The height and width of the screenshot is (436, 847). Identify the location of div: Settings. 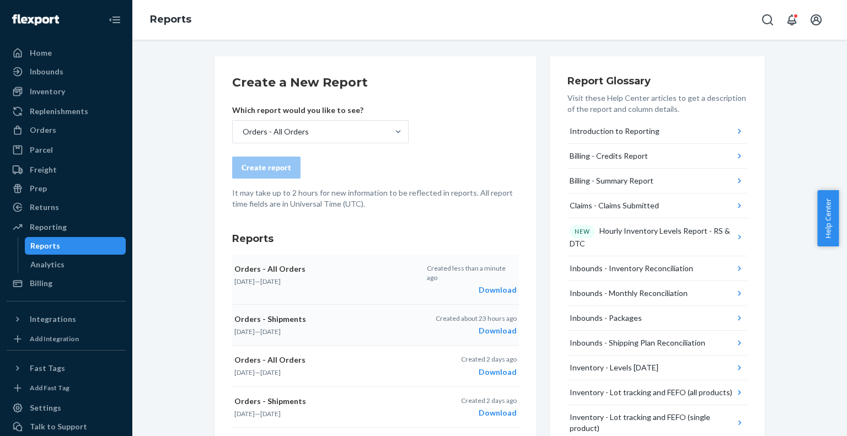
(45, 408).